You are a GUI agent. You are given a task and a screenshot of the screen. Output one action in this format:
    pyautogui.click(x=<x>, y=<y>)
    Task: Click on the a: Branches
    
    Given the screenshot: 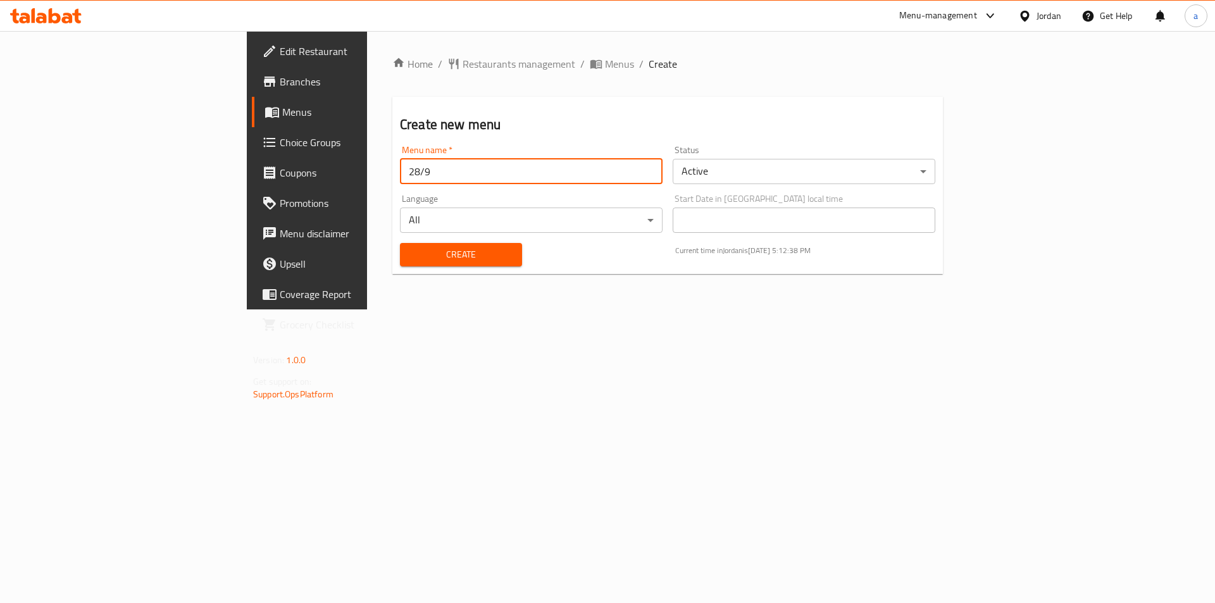 What is the action you would take?
    pyautogui.click(x=351, y=82)
    